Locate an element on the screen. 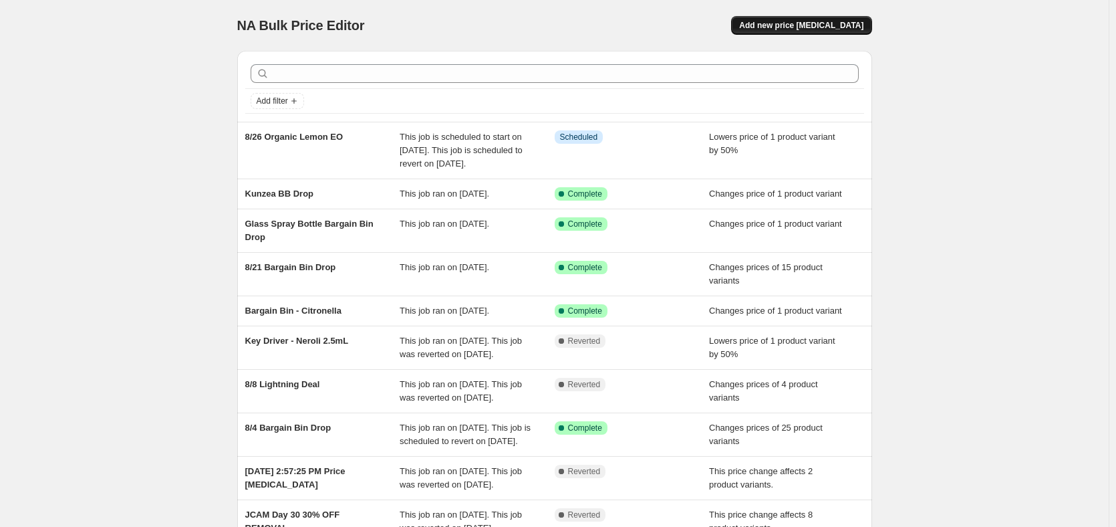 This screenshot has width=1116, height=527. span: Changes prices of 25 product variants is located at coordinates (766, 434).